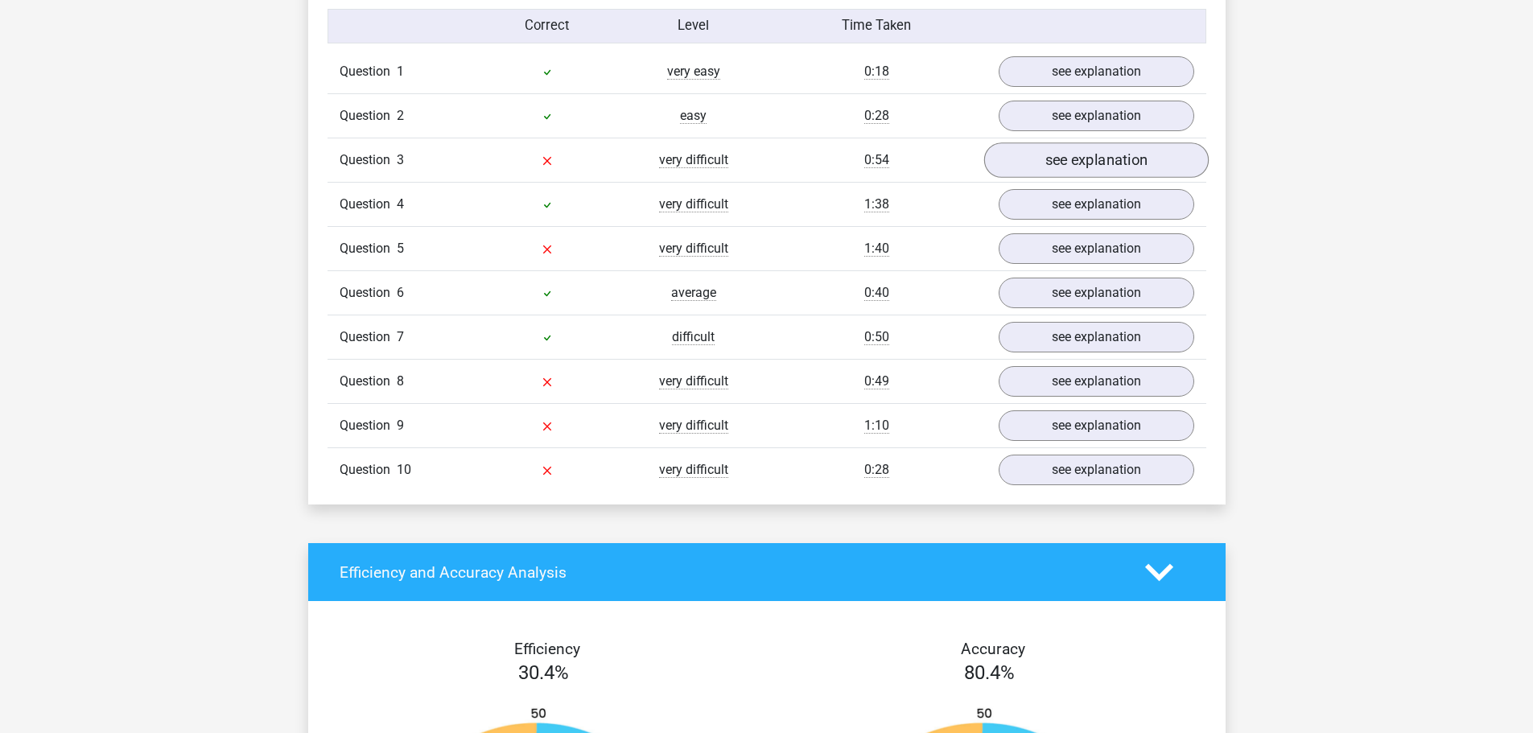 Image resolution: width=1533 pixels, height=733 pixels. Describe the element at coordinates (543, 673) in the screenshot. I see `span: 30.4%` at that location.